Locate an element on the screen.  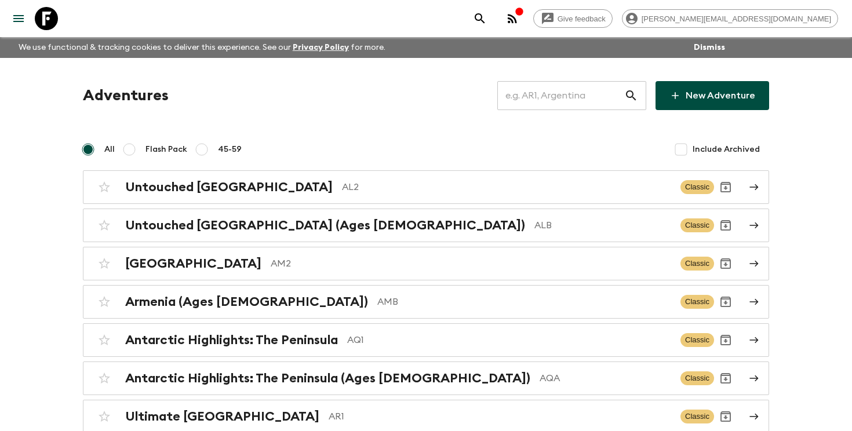
button: Dismiss is located at coordinates (709, 48).